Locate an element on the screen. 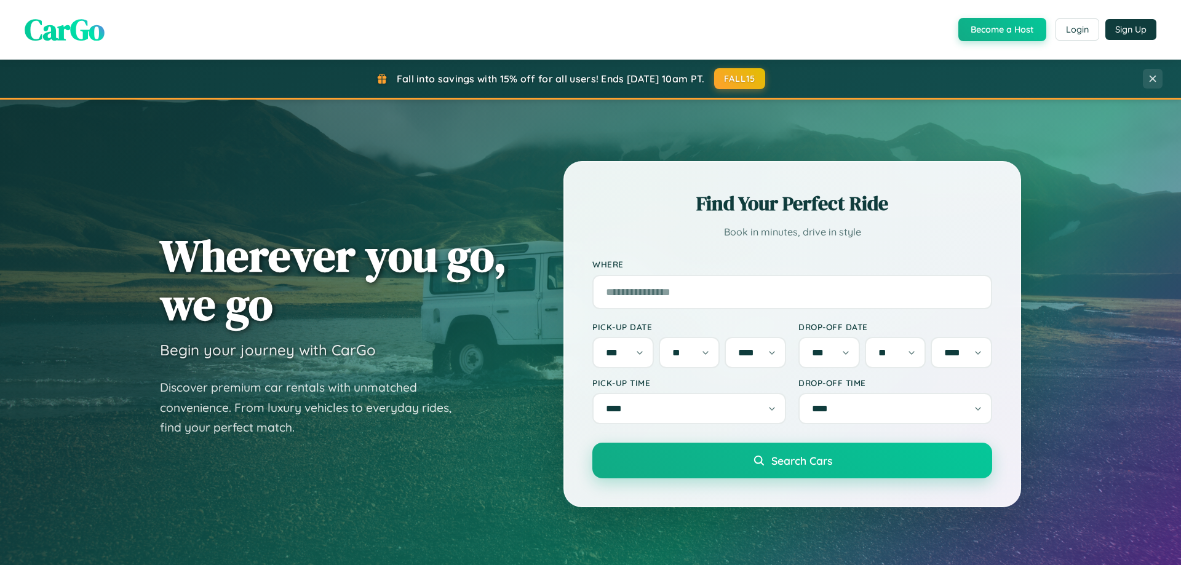 This screenshot has width=1181, height=565. span: Search Cars is located at coordinates (802, 461).